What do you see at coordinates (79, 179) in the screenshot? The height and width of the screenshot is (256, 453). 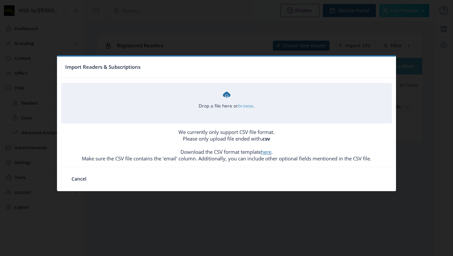 I see `button: Cancel` at bounding box center [79, 179].